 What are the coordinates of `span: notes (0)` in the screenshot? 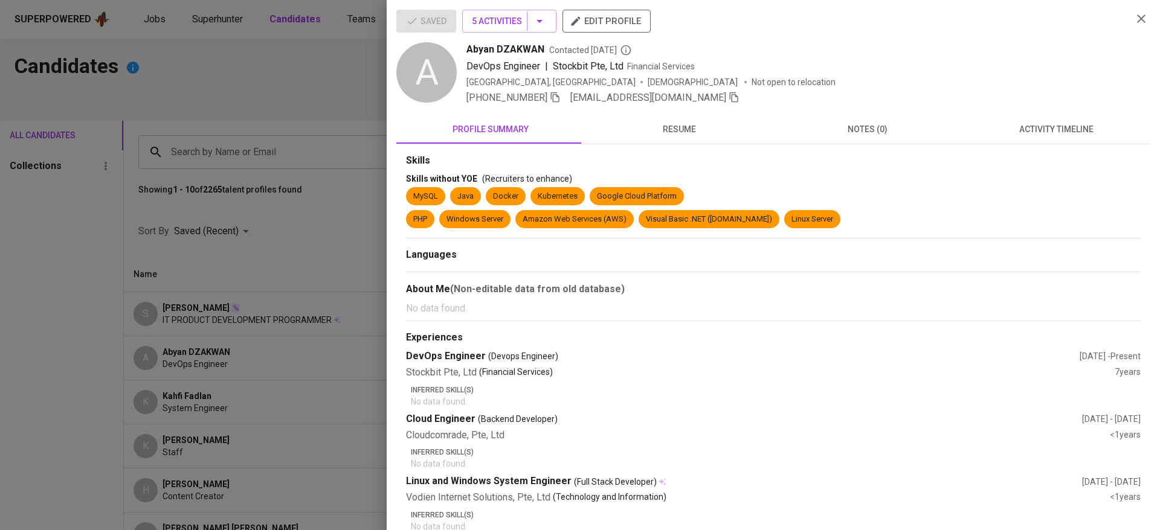 It's located at (868, 129).